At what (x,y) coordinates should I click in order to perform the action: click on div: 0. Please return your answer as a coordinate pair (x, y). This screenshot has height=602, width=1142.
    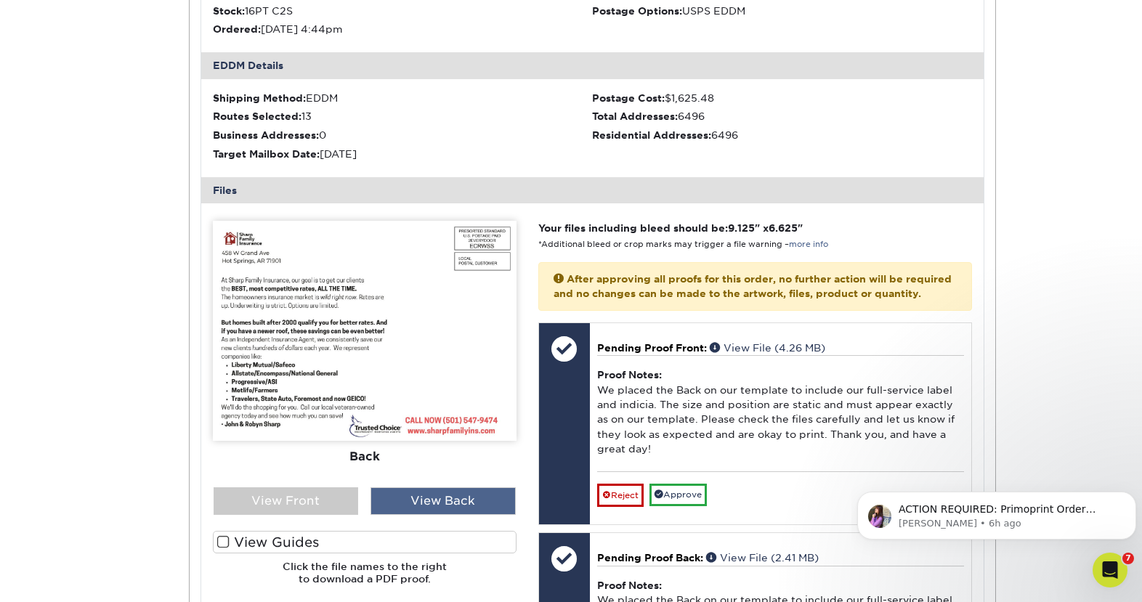
    Looking at the image, I should click on (402, 135).